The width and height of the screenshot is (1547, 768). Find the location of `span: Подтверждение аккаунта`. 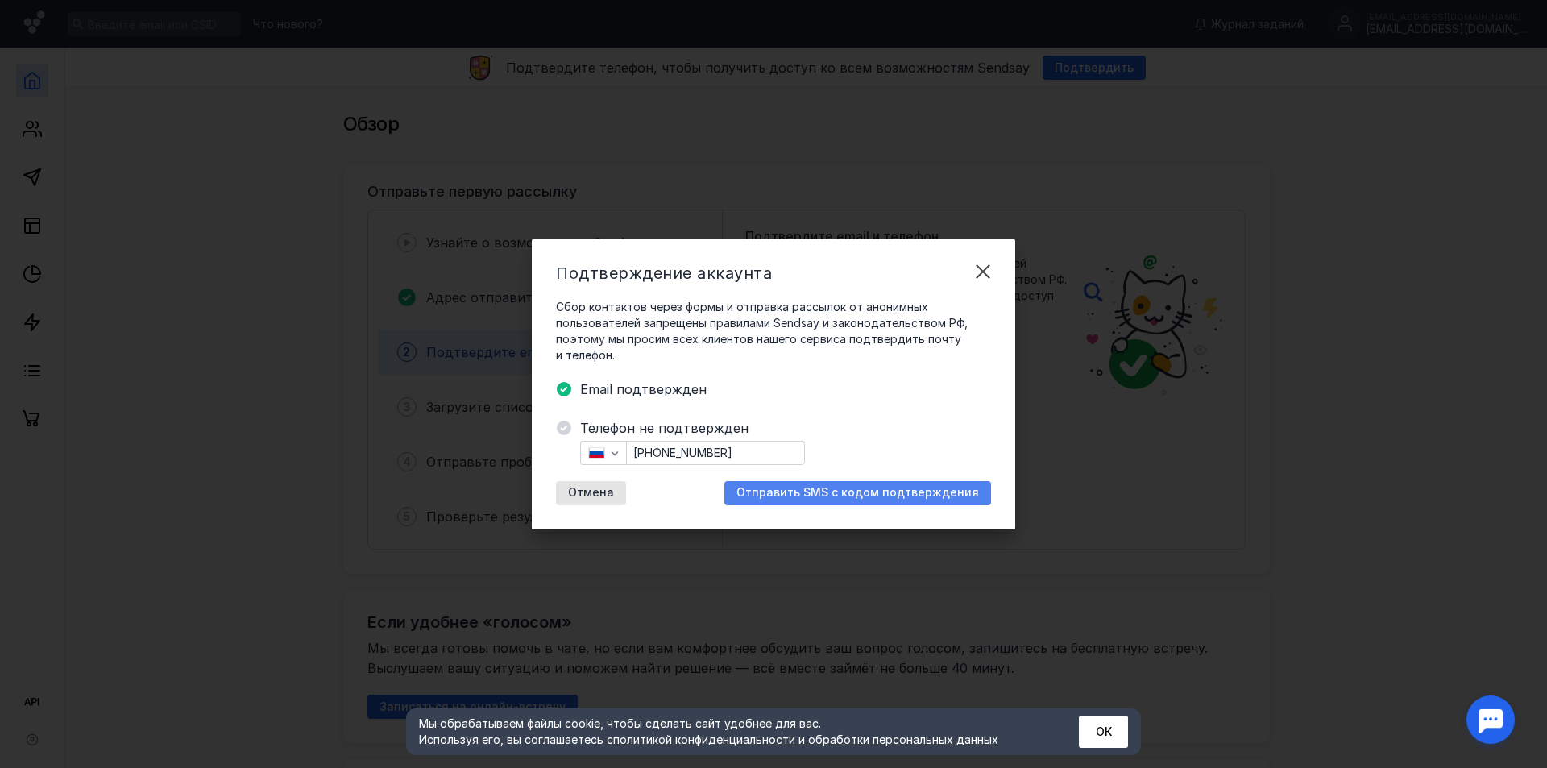

span: Подтверждение аккаунта is located at coordinates (664, 273).